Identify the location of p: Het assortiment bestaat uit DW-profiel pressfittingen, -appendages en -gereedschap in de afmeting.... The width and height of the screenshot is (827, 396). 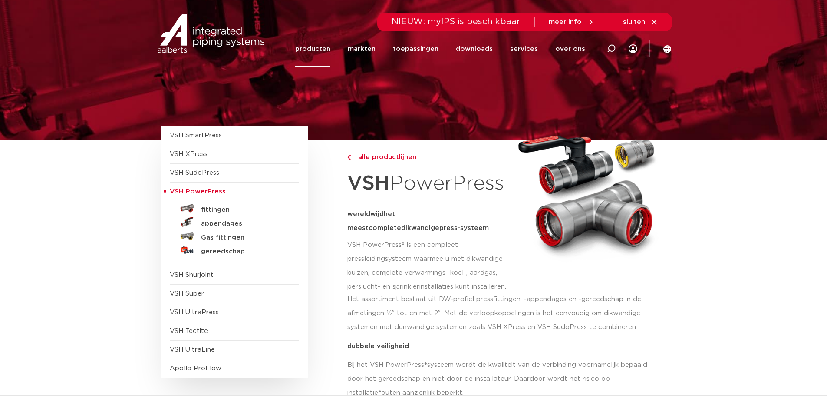
(504, 313).